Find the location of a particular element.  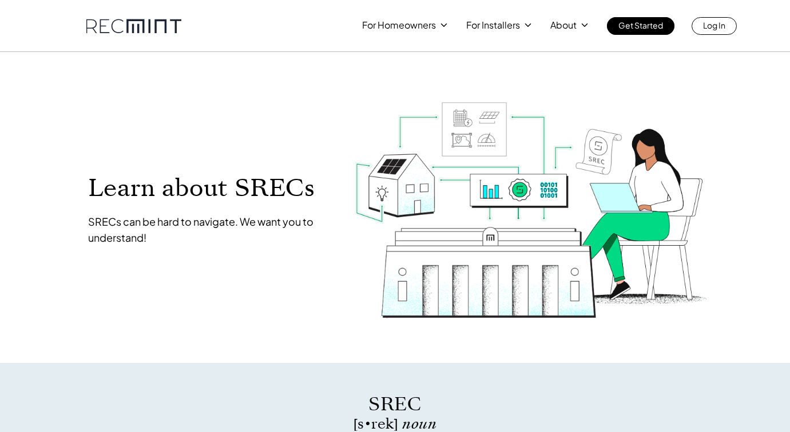

p: Learn about SRECs is located at coordinates (210, 188).